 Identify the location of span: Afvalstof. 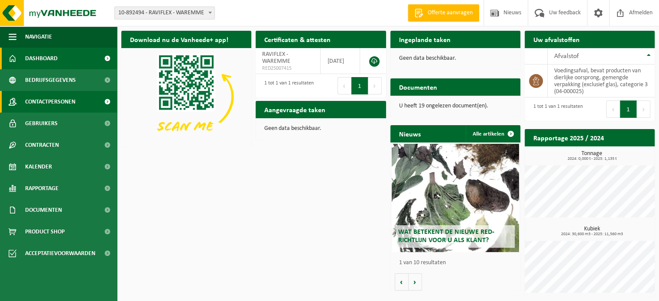
(567, 56).